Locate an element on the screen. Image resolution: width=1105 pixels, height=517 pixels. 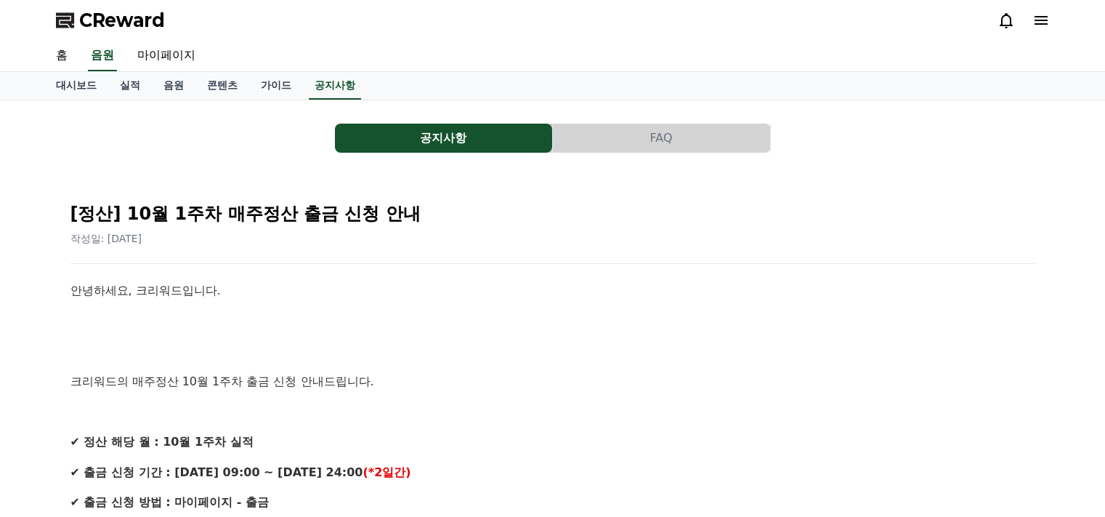
span: CReward is located at coordinates (122, 20).